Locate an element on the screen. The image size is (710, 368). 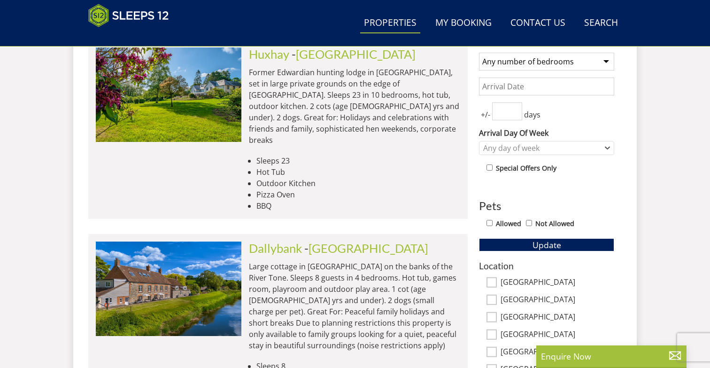
a: My Booking is located at coordinates (464, 23).